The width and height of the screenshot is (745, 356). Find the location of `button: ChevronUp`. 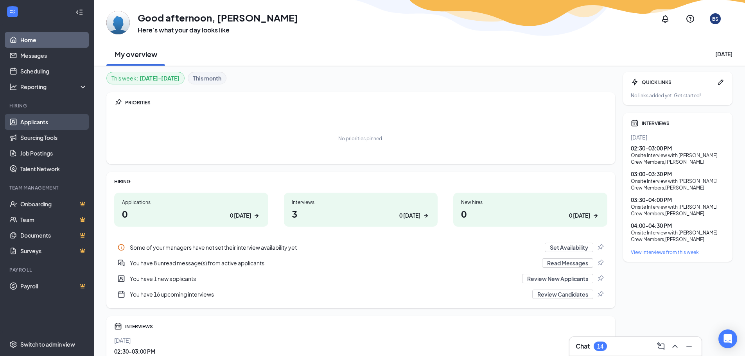

button: ChevronUp is located at coordinates (675, 346).